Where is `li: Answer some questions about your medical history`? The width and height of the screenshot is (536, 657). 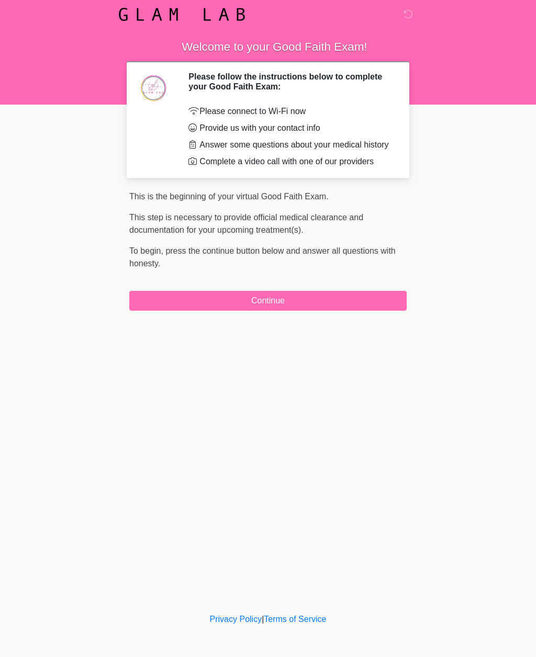
li: Answer some questions about your medical history is located at coordinates (289, 145).